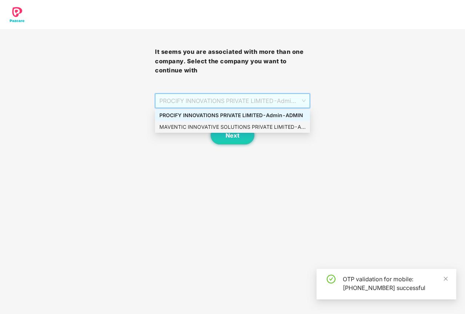  Describe the element at coordinates (232, 61) in the screenshot. I see `h3: It seems you are associated with more than one company. Select the company you want to continue with` at that location.